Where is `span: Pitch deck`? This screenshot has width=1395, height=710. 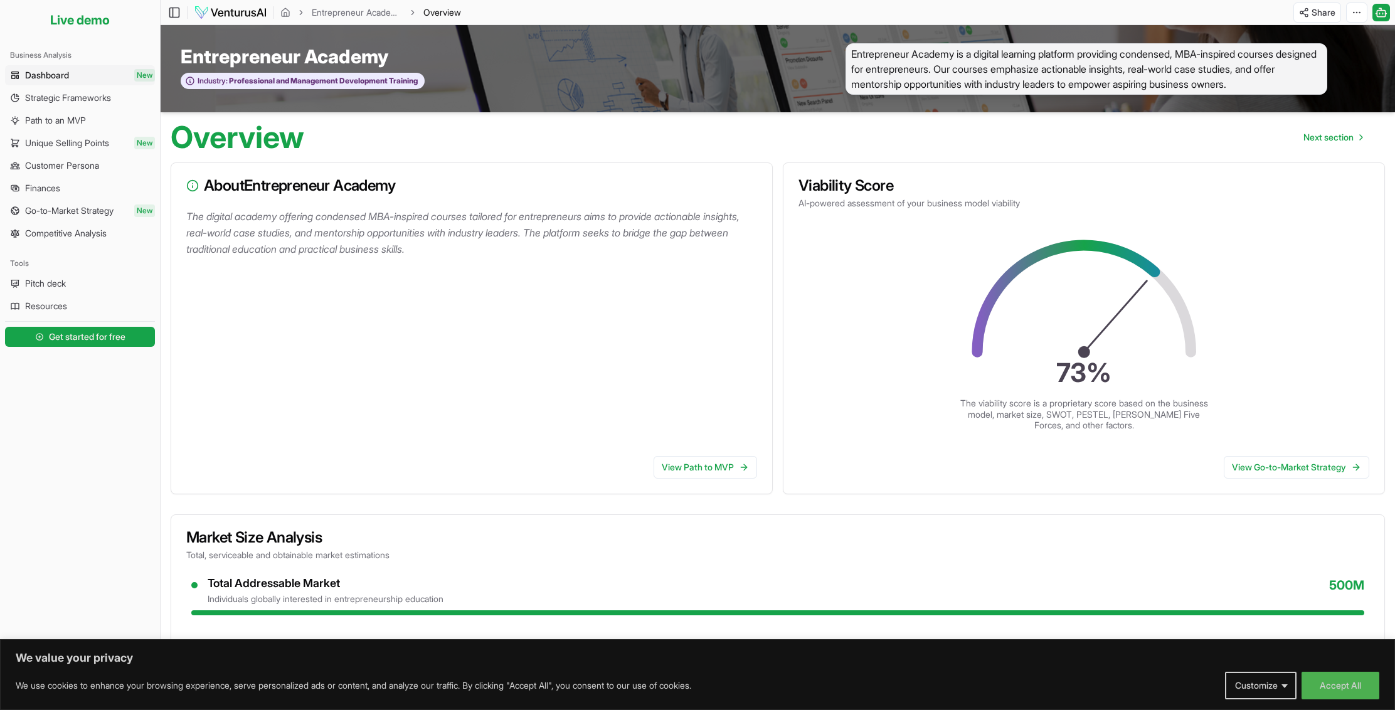
span: Pitch deck is located at coordinates (45, 284).